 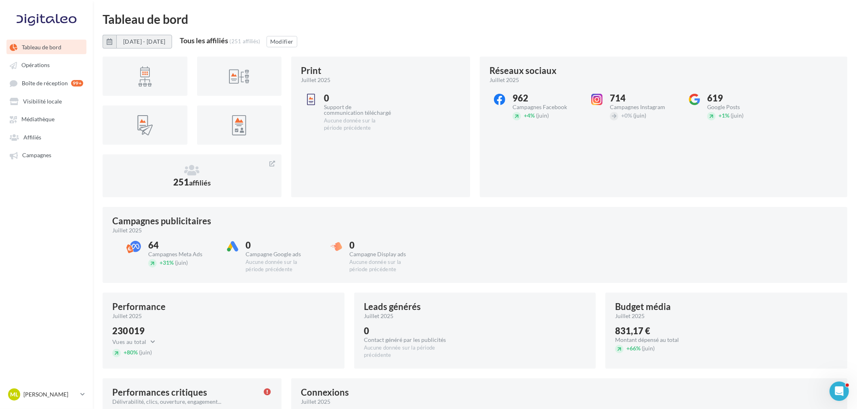 I want to click on div: Connexions, so click(x=325, y=392).